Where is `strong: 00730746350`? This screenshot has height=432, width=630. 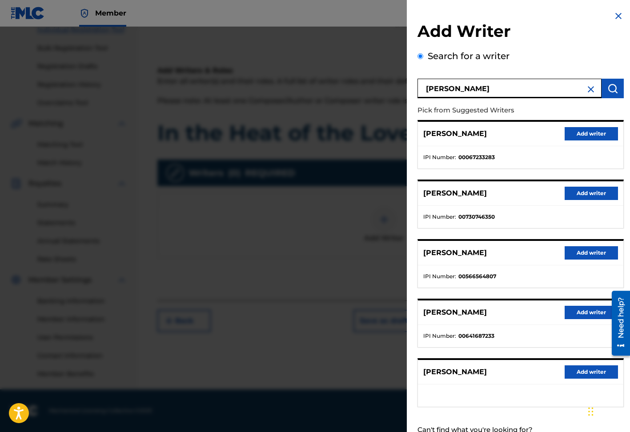
strong: 00730746350 is located at coordinates (477, 217).